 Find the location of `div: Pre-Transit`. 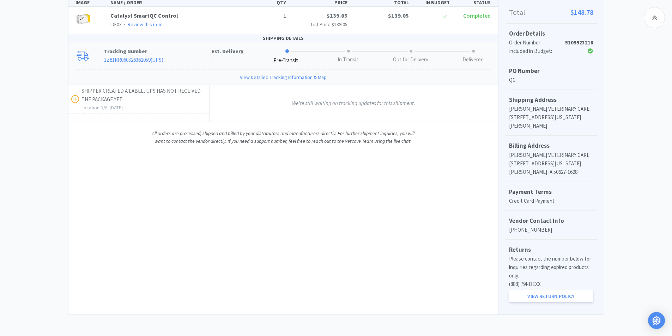

div: Pre-Transit is located at coordinates (286, 60).